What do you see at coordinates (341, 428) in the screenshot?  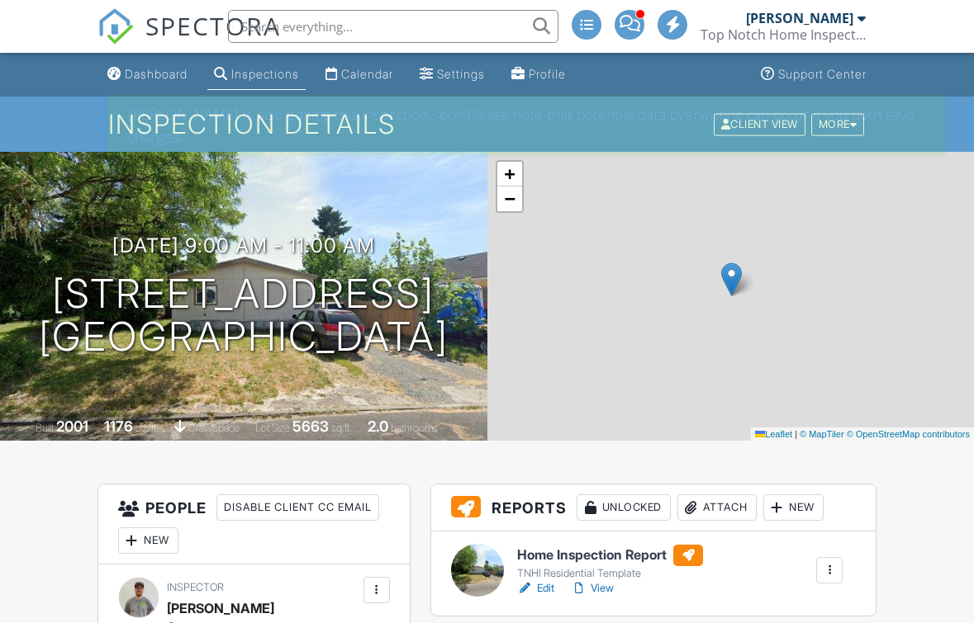 I see `span: sq.ft.` at bounding box center [341, 428].